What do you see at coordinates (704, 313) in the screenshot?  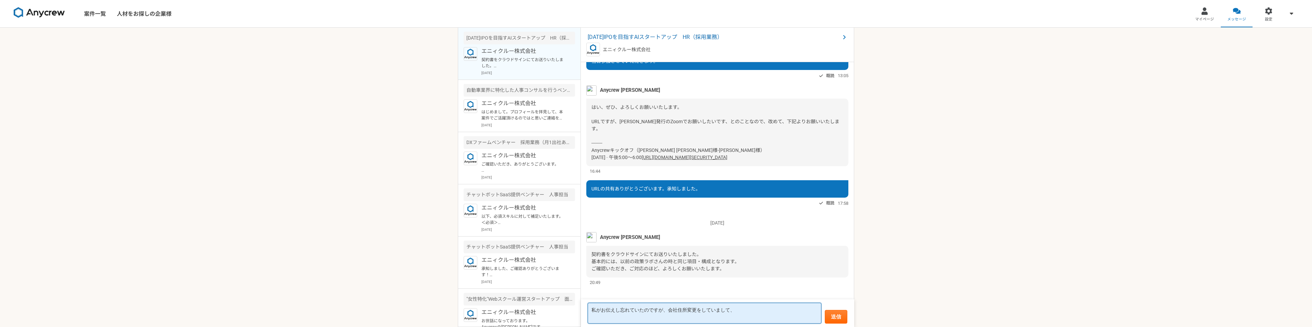 I see `textarea: 私がお伝えし忘れていたのですが、会社住所変更をしていまして、` at bounding box center [704, 313].